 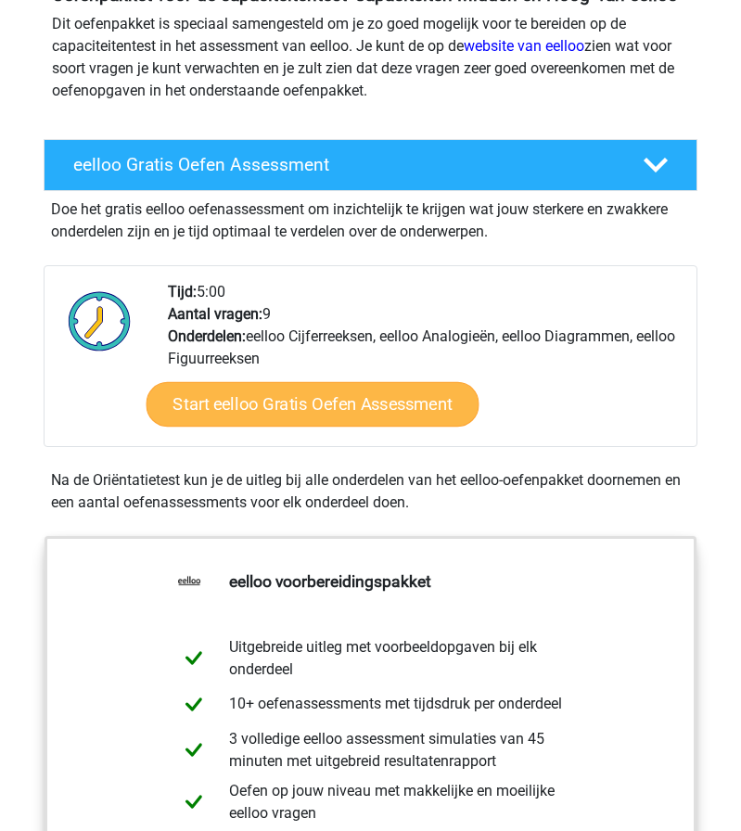 I want to click on b: Tijd:, so click(x=182, y=291).